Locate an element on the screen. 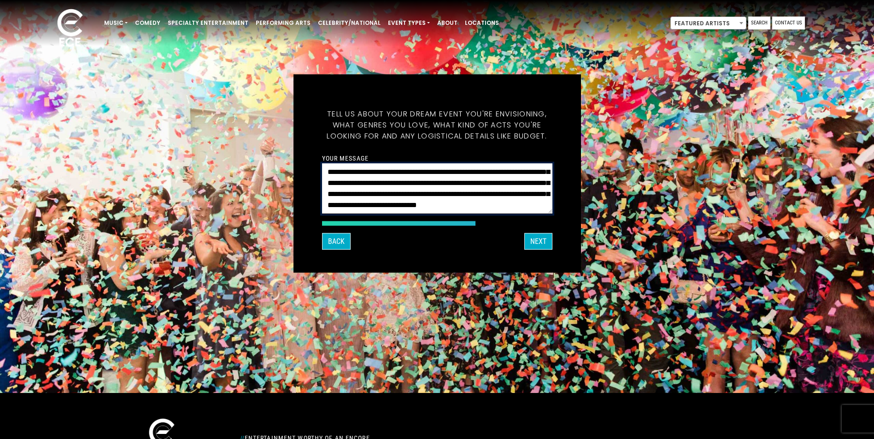  a: Search is located at coordinates (759, 23).